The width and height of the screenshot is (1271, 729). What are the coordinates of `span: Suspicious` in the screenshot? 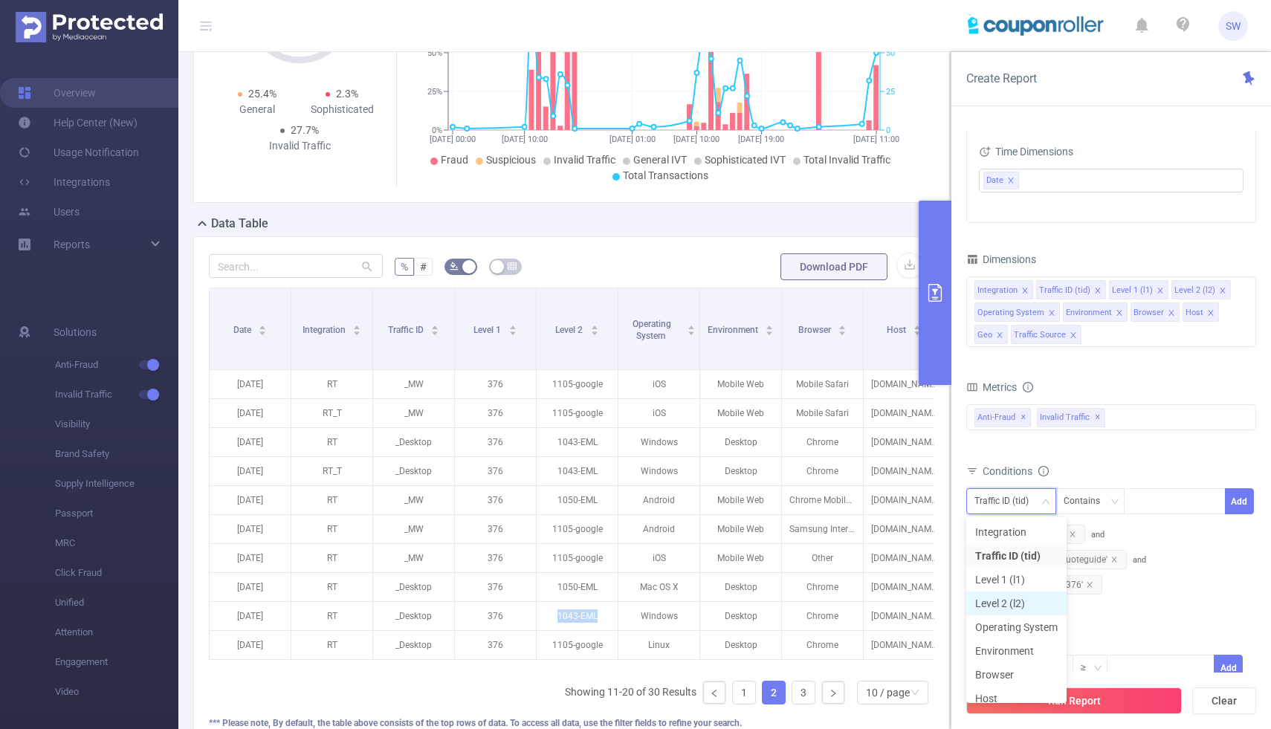 It's located at (511, 160).